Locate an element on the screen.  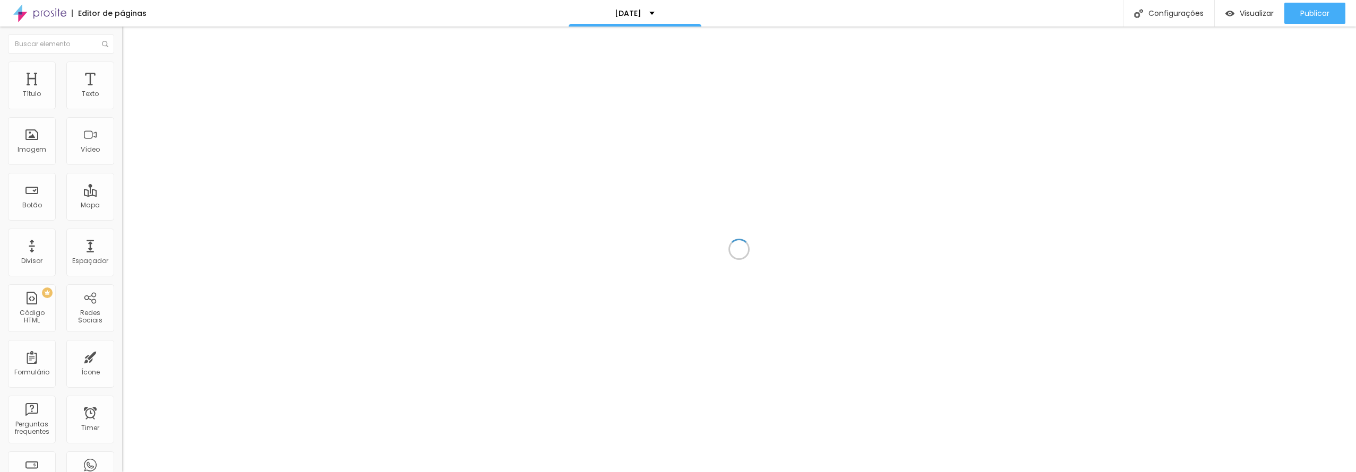
span: Publicar is located at coordinates (1314, 13).